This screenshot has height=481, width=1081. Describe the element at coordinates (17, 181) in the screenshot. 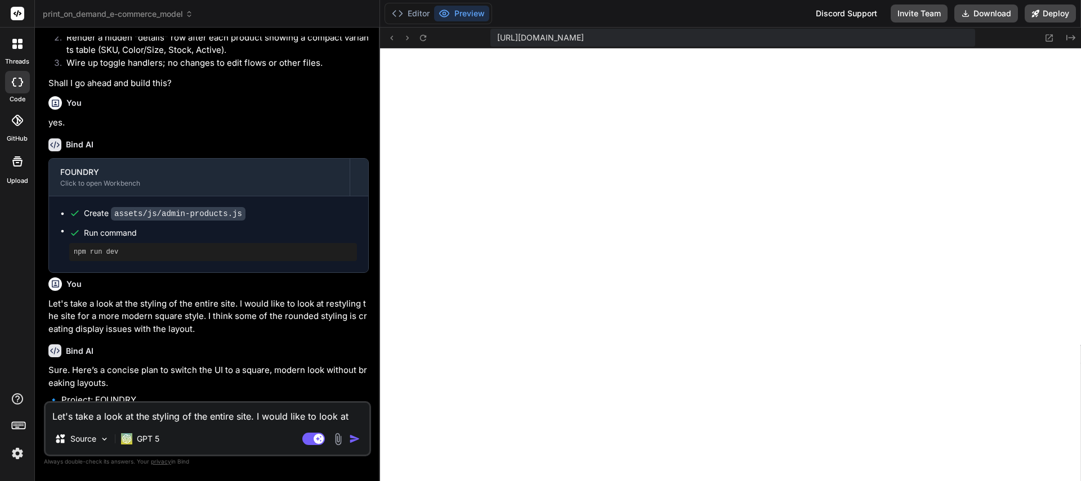

I see `label: Upload` at that location.